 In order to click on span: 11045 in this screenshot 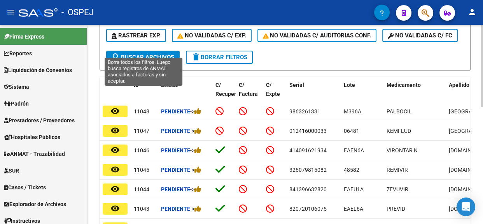, I will do `click(142, 170)`.